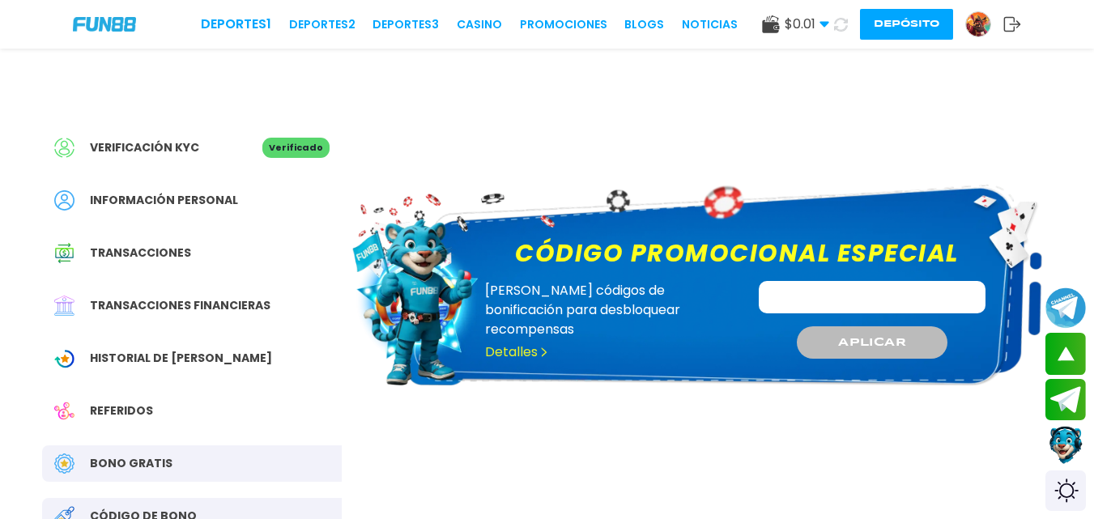  I want to click on img: Wagering Transaction, so click(64, 358).